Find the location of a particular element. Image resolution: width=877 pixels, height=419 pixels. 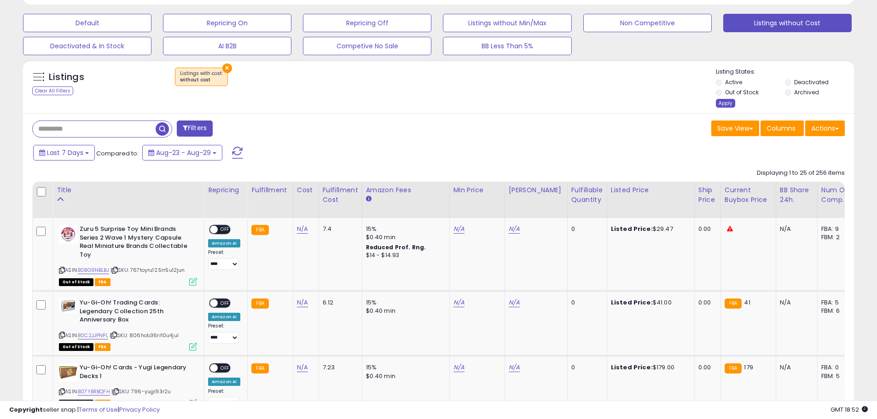

div: Amazon Fees is located at coordinates (406, 190).